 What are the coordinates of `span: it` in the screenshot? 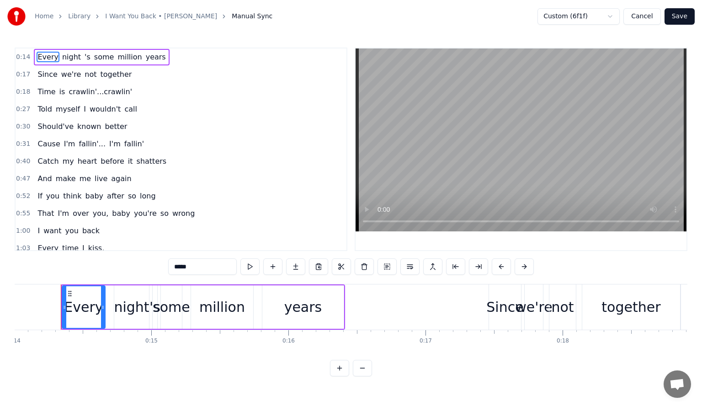 It's located at (130, 161).